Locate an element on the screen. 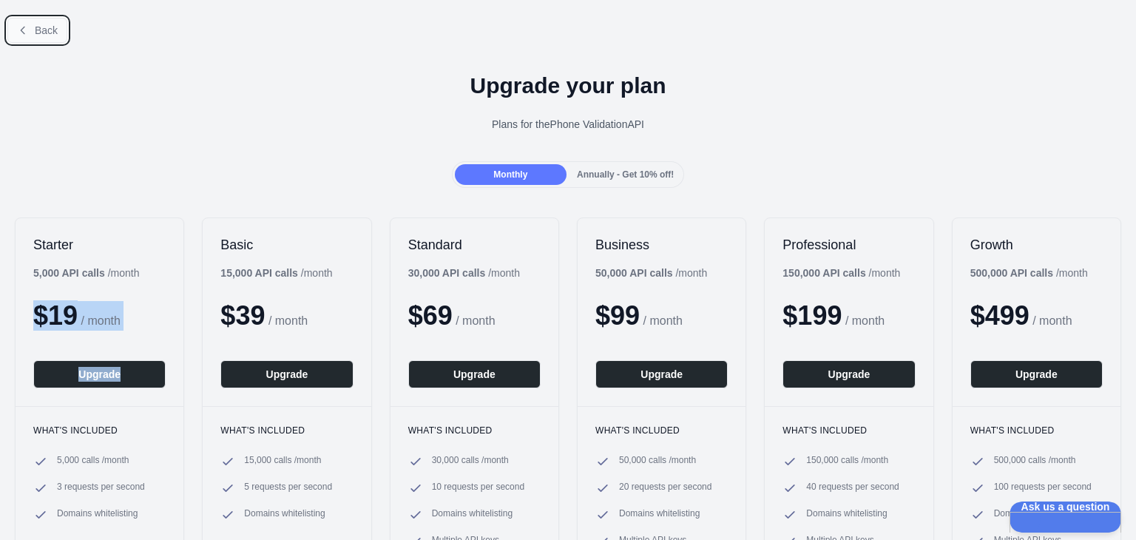  span: $ 99 is located at coordinates (617, 315).